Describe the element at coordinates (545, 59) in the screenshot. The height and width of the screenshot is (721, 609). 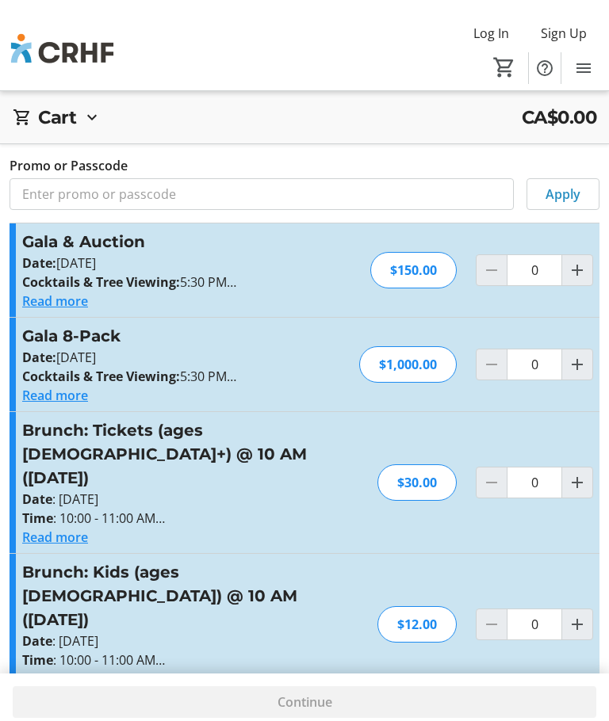
I see `button: Help` at that location.